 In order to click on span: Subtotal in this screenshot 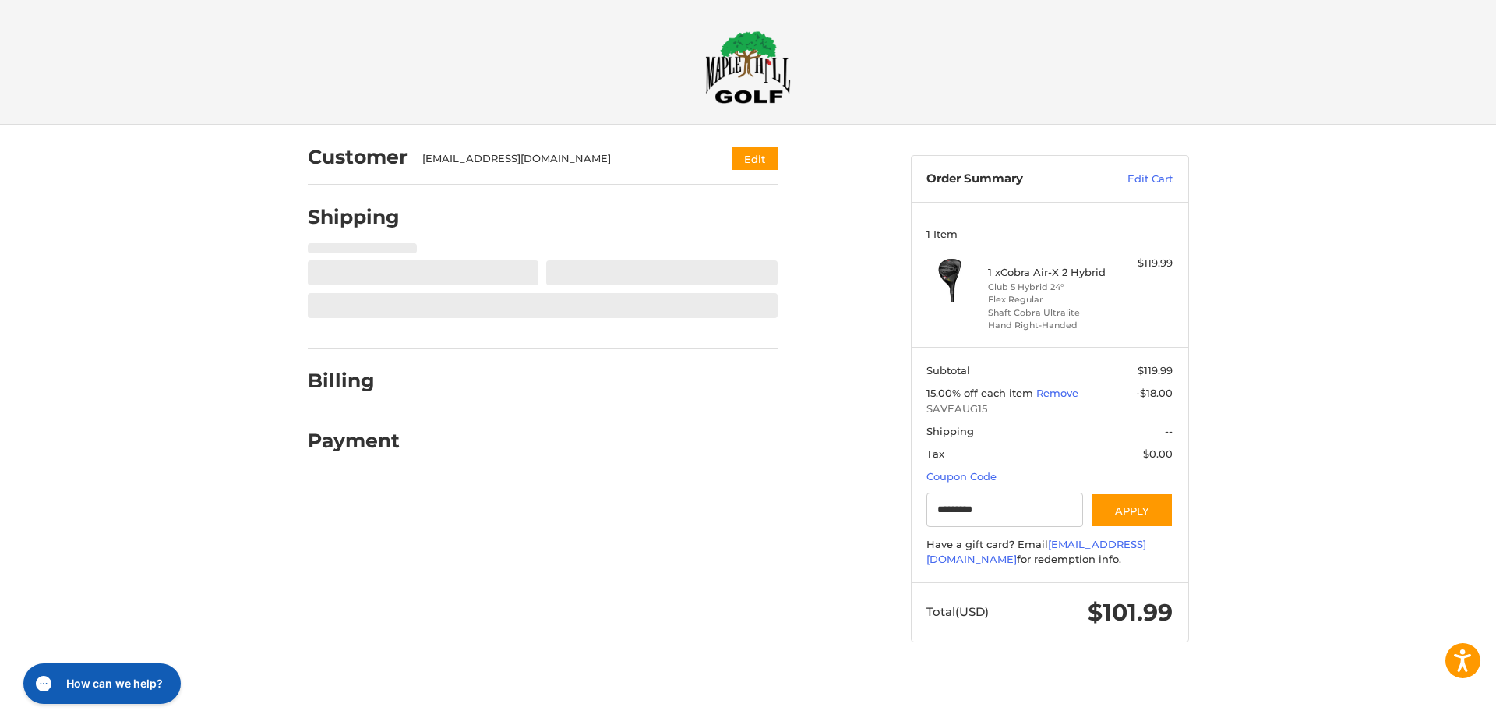, I will do `click(948, 370)`.